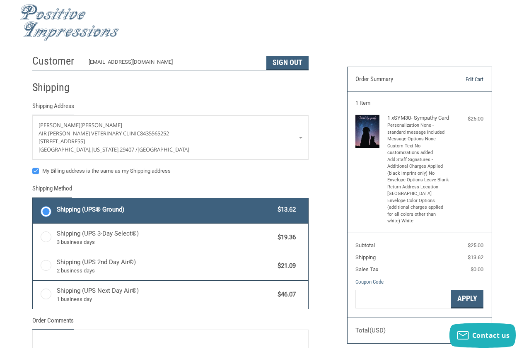  I want to click on span: 2 business days, so click(165, 271).